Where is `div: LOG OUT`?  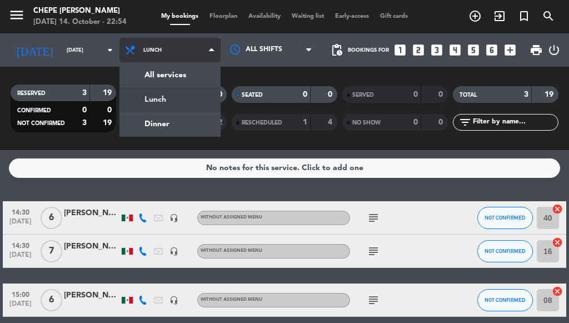 div: LOG OUT is located at coordinates (554, 50).